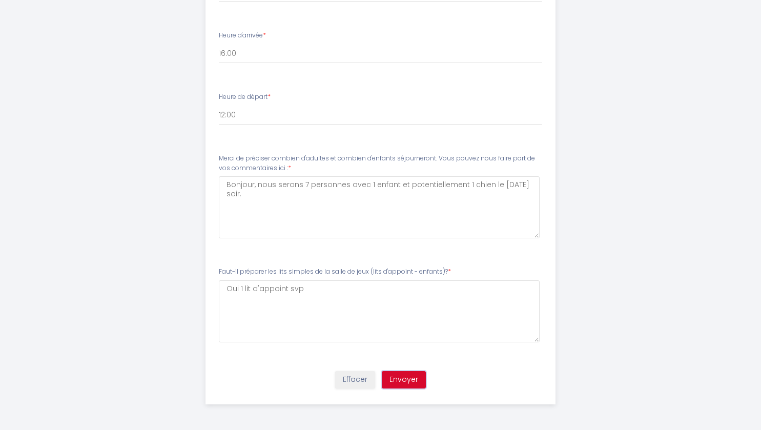 This screenshot has height=430, width=761. What do you see at coordinates (244, 97) in the screenshot?
I see `label: Heure de départ` at bounding box center [244, 97].